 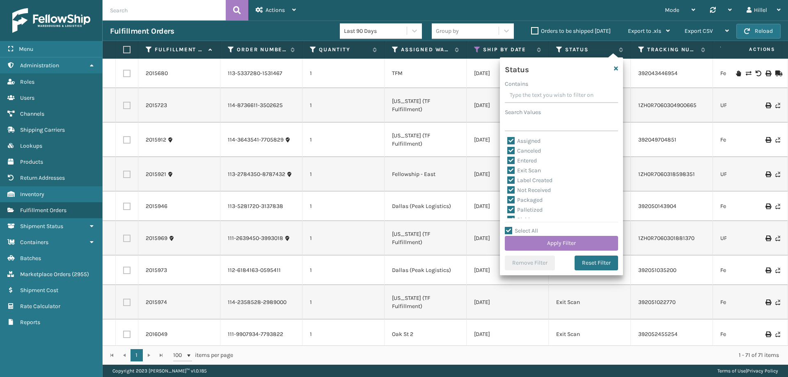 What do you see at coordinates (27, 82) in the screenshot?
I see `span: Roles` at bounding box center [27, 82].